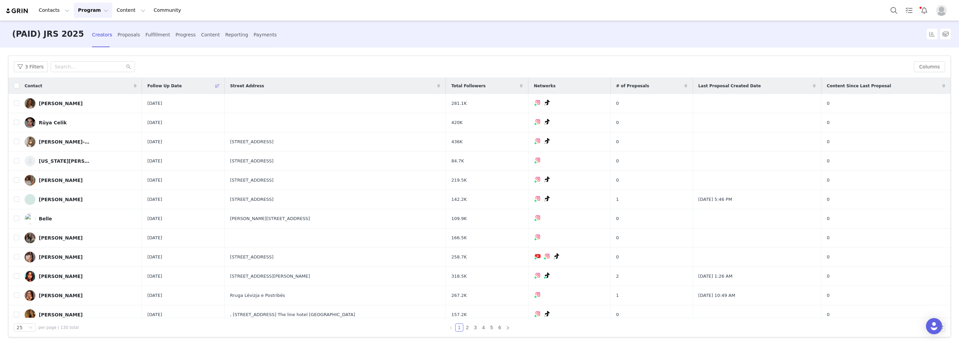 This screenshot has height=341, width=959. What do you see at coordinates (169, 10) in the screenshot?
I see `a: Community` at bounding box center [169, 10].